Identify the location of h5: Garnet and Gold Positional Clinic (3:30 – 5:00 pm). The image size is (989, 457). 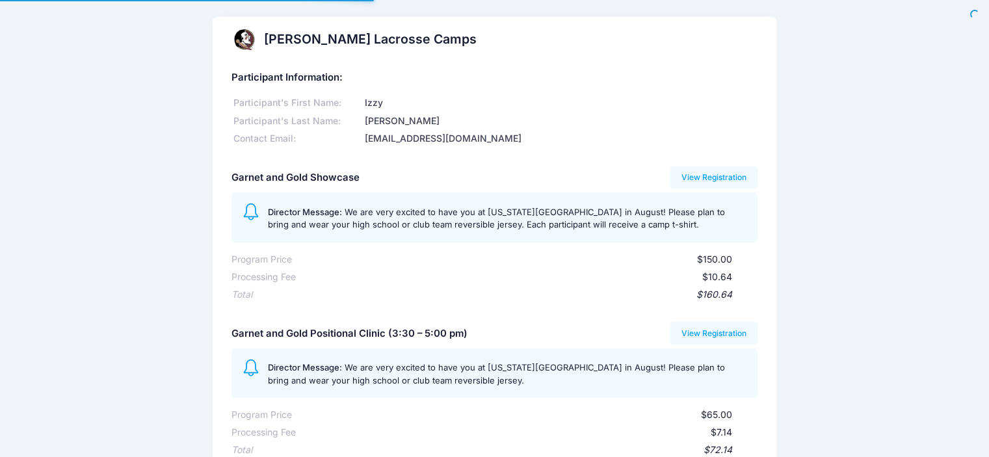
(349, 334).